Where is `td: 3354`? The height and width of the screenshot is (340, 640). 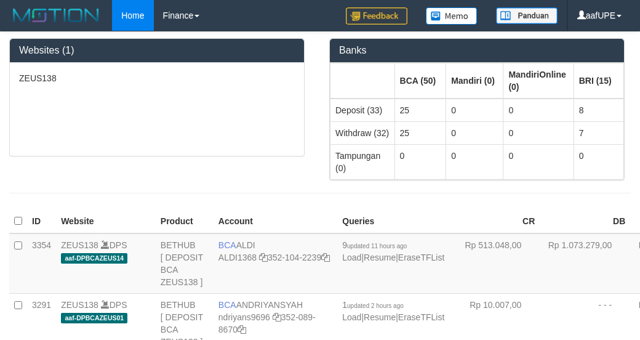 td: 3354 is located at coordinates (41, 263).